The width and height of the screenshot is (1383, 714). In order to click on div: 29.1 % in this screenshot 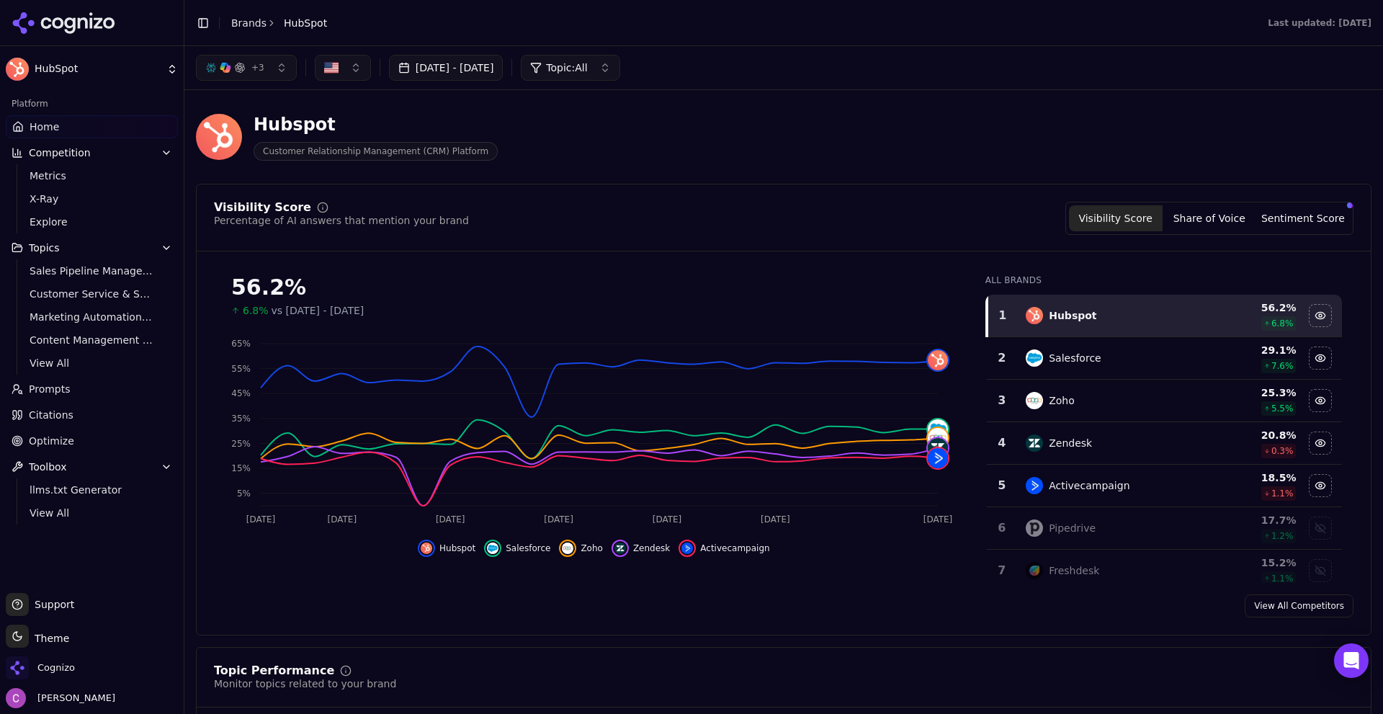, I will do `click(1250, 350)`.